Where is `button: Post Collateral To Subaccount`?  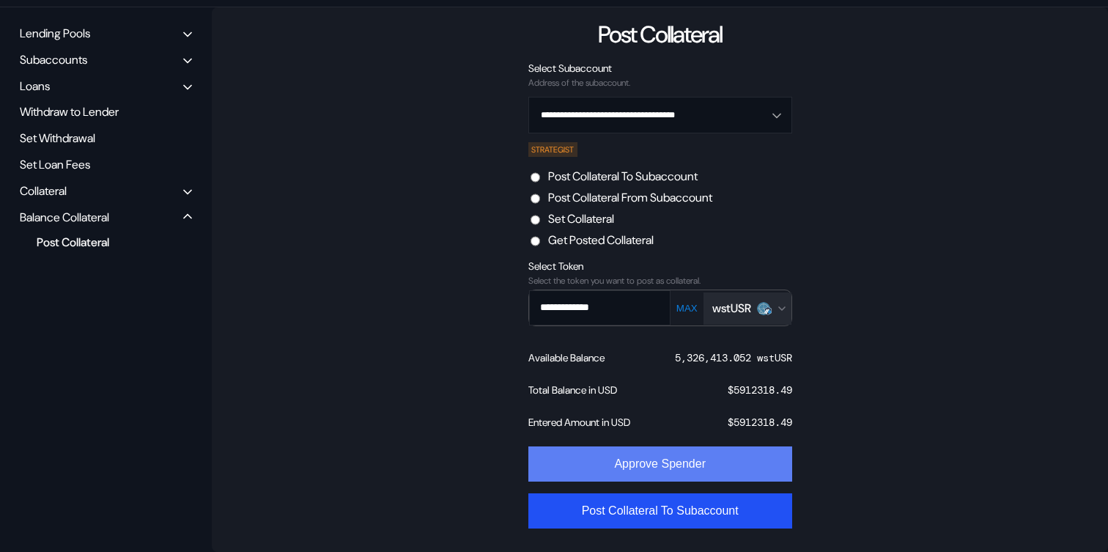 button: Post Collateral To Subaccount is located at coordinates (660, 511).